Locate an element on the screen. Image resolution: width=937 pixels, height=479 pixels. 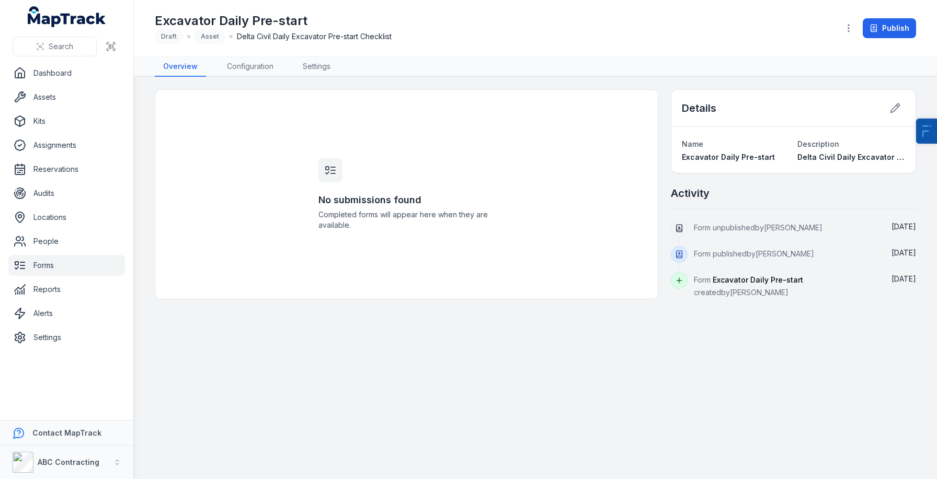
a: Locations is located at coordinates (66, 217).